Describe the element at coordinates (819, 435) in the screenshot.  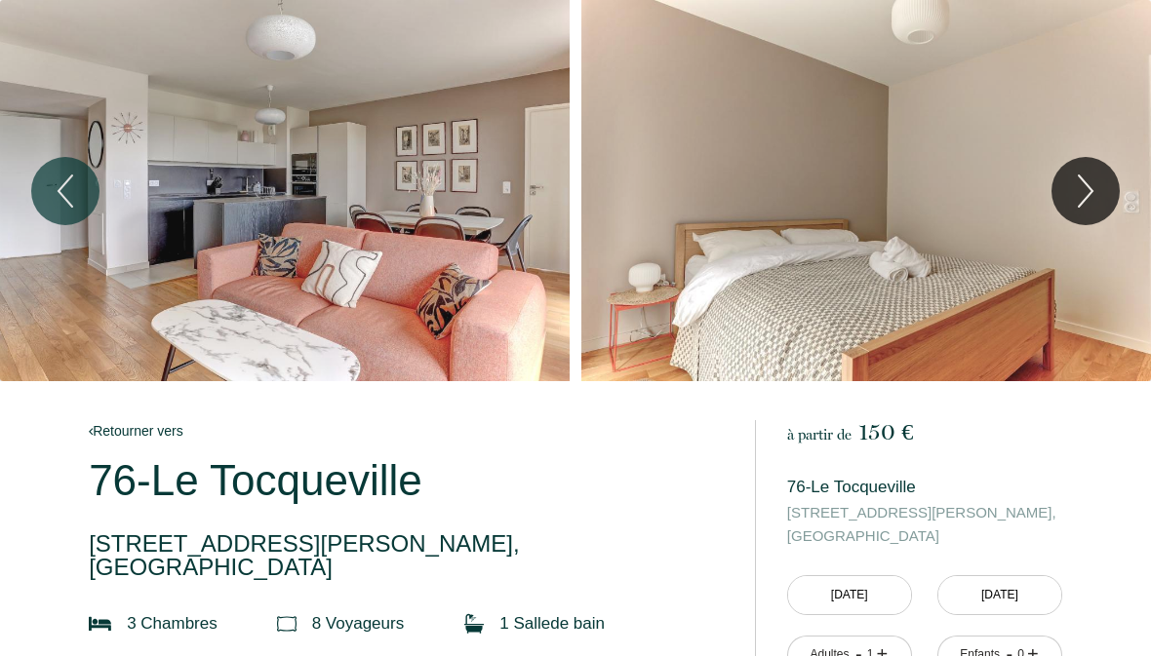
I see `span: à partir de` at that location.